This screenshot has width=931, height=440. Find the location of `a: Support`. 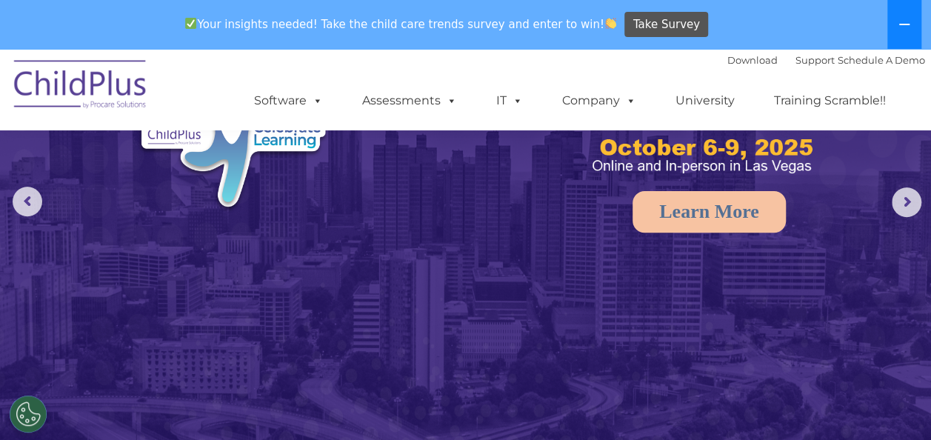

a: Support is located at coordinates (815, 60).